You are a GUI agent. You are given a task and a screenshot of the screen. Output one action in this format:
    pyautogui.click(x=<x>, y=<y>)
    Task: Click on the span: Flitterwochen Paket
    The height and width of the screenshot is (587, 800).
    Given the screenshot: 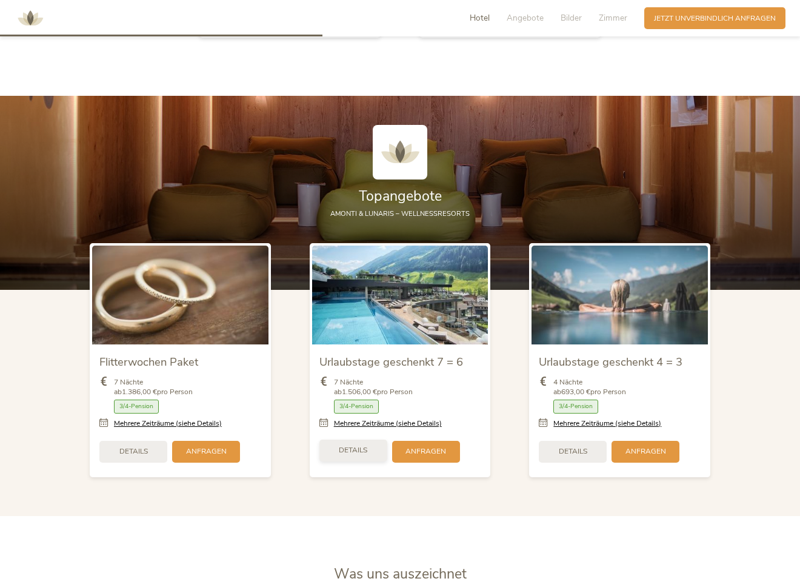 What is the action you would take?
    pyautogui.click(x=149, y=361)
    